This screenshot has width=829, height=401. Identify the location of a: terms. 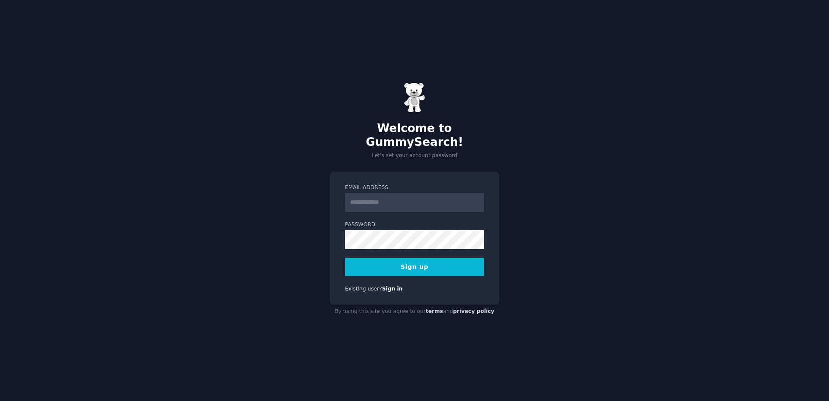
(434, 311).